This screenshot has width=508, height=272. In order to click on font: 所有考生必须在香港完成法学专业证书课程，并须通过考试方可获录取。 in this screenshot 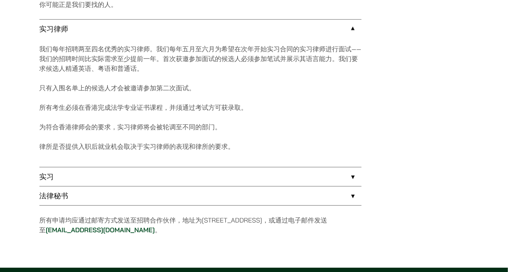, I will do `click(144, 107)`.